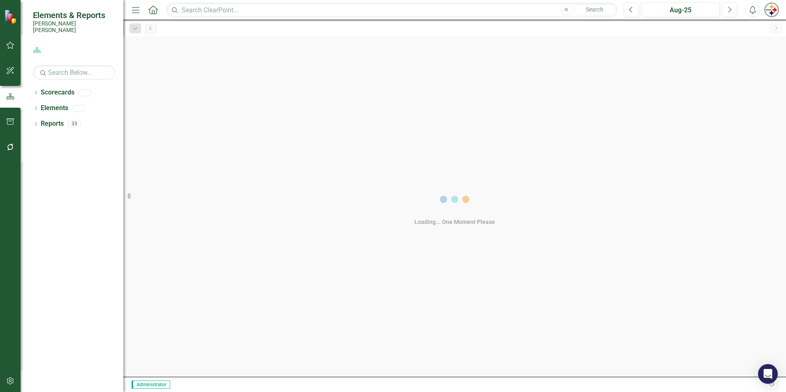 This screenshot has width=786, height=392. What do you see at coordinates (595, 10) in the screenshot?
I see `button: Search` at bounding box center [595, 10].